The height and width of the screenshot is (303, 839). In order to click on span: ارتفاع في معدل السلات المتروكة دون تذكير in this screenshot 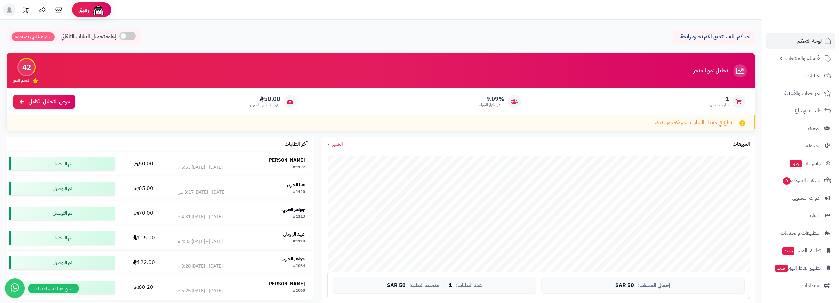, I will do `click(694, 123)`.